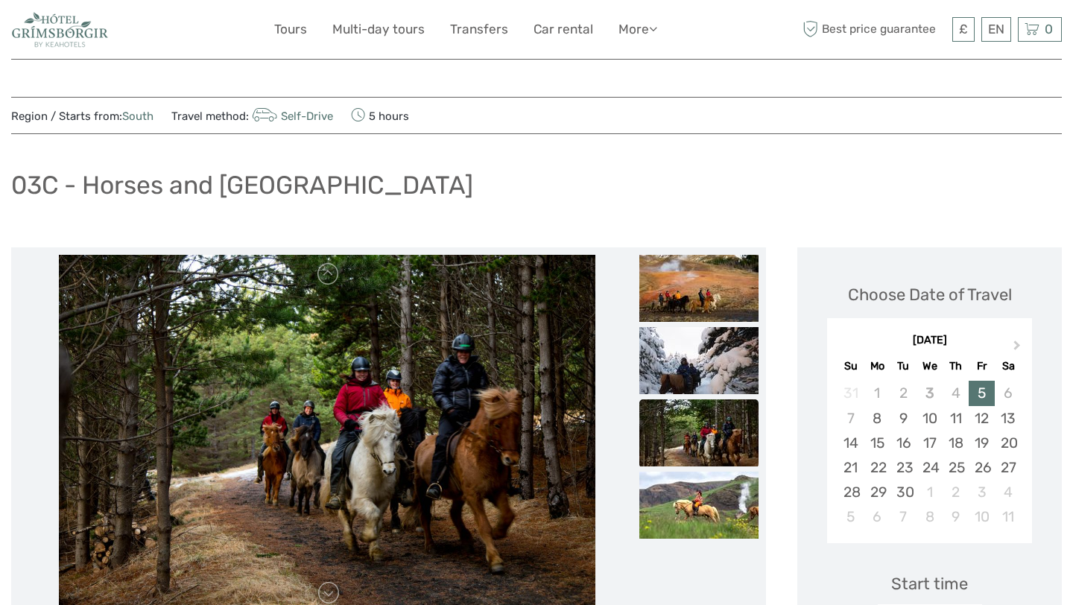 This screenshot has width=1073, height=605. Describe the element at coordinates (1008, 393) in the screenshot. I see `div: Not available Saturday, September 6th, 2025` at that location.